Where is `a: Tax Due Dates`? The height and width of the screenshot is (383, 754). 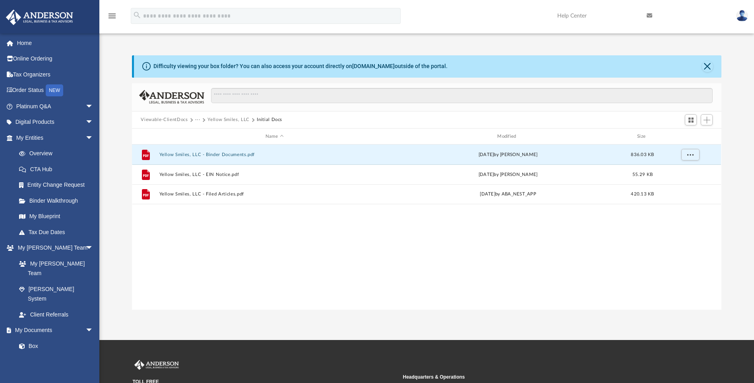
a: Tax Due Dates is located at coordinates (58, 232).